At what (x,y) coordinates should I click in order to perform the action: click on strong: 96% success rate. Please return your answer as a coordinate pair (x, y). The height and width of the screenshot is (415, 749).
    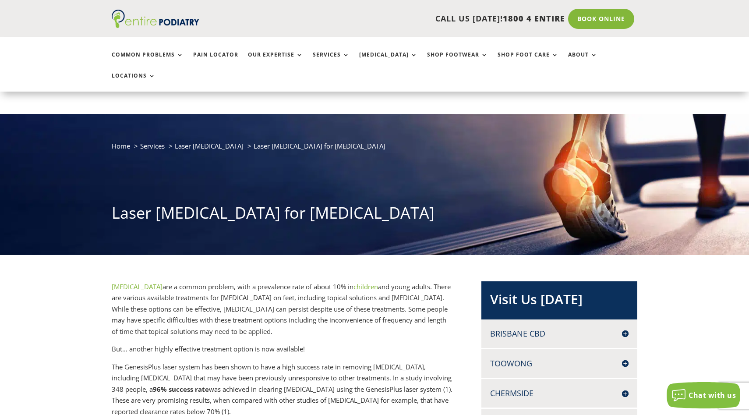
    Looking at the image, I should click on (181, 389).